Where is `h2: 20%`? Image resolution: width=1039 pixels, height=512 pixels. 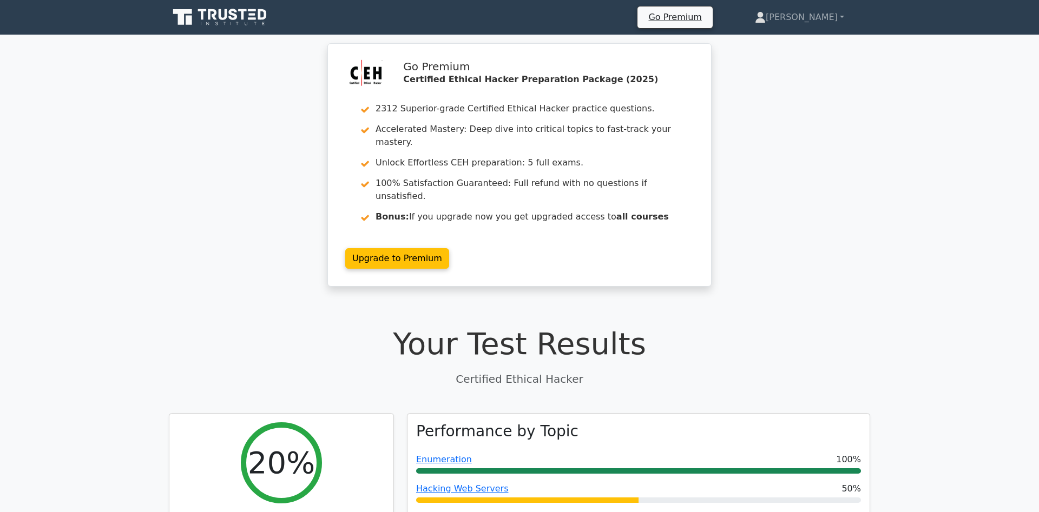 h2: 20% is located at coordinates (281, 463).